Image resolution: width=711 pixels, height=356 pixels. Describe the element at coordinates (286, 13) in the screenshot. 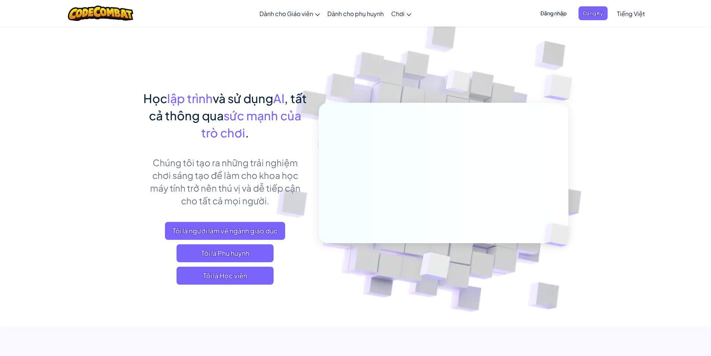

I see `span: Dành cho Giáo viên` at that location.